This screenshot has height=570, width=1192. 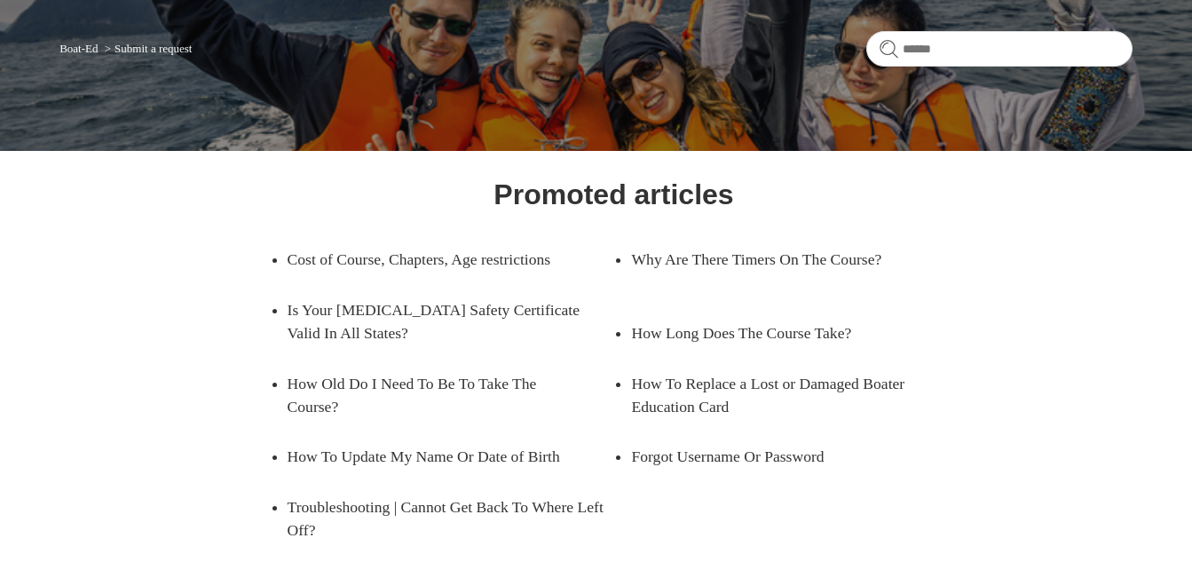 I want to click on a: How Long Does The Course Take?, so click(x=781, y=333).